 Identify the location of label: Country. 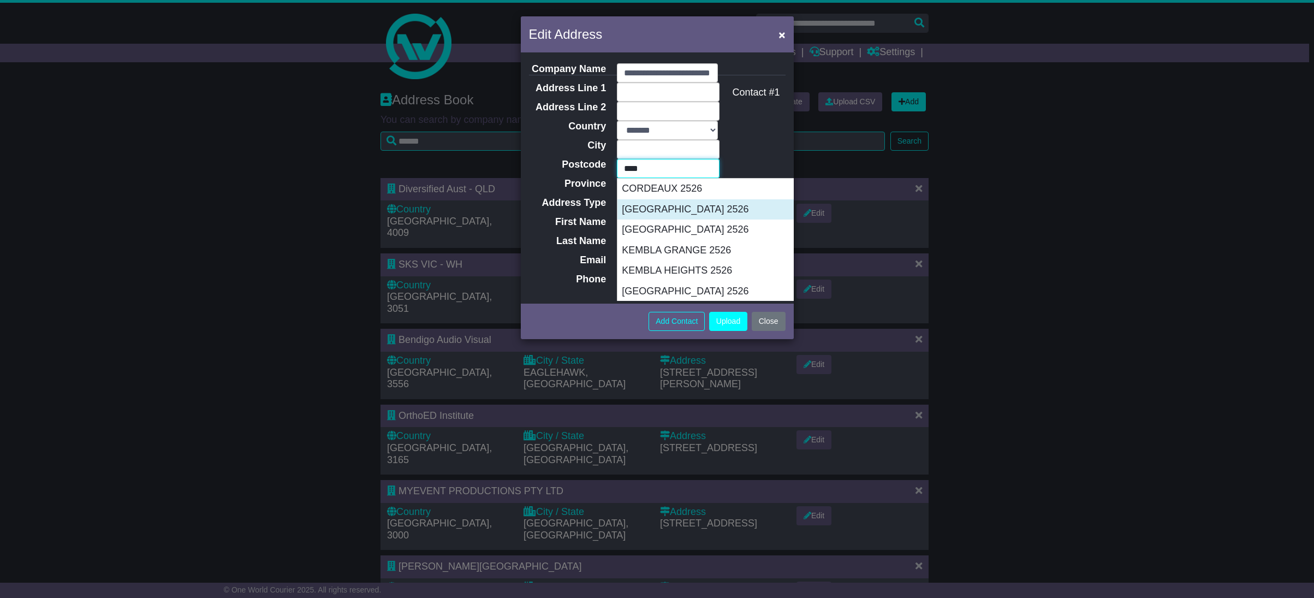
(566, 127).